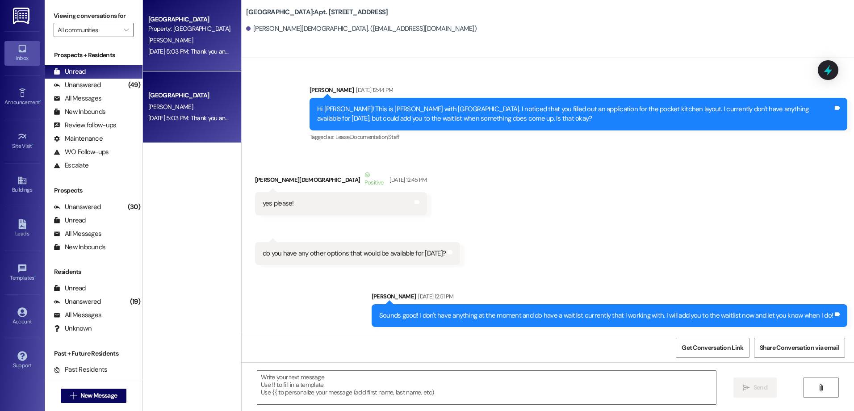 This screenshot has width=854, height=411. Describe the element at coordinates (394, 137) in the screenshot. I see `span: Staff` at that location.